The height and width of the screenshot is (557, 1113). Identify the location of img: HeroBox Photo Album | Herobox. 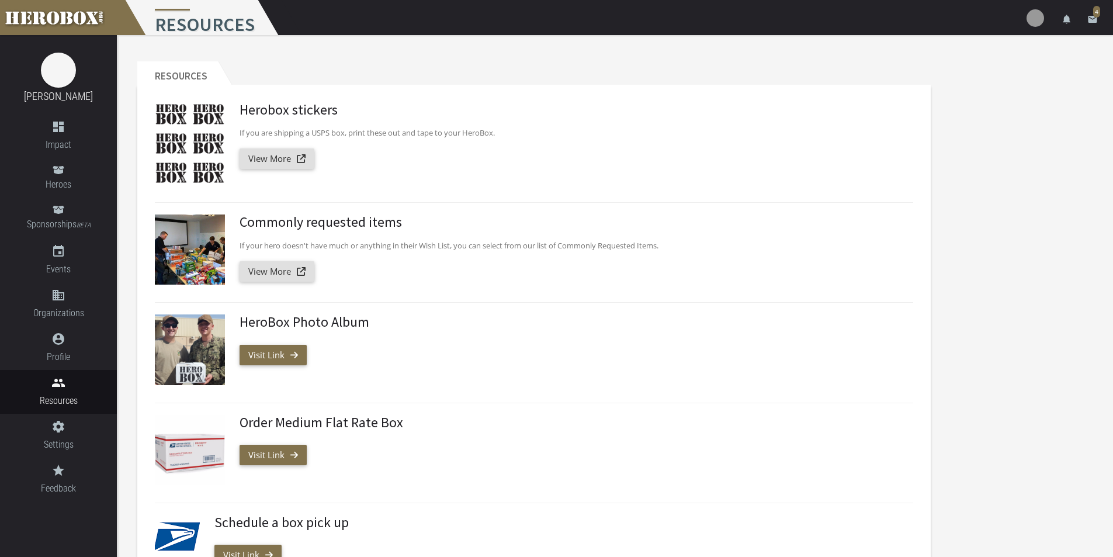
(190, 349).